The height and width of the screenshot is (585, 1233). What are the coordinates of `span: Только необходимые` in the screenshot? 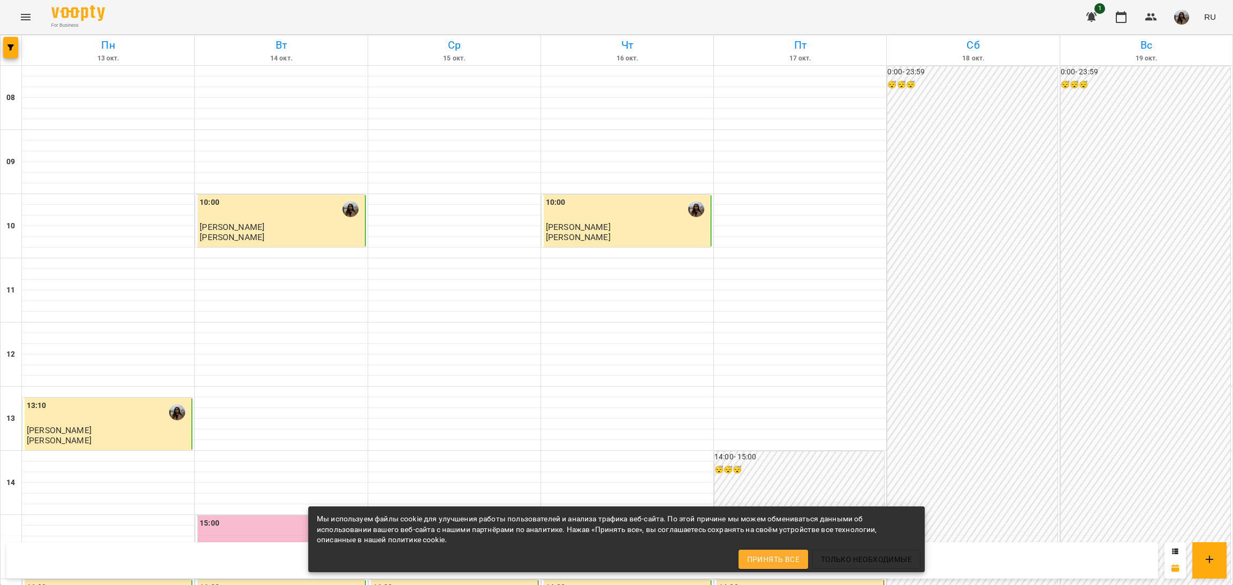 It's located at (866, 560).